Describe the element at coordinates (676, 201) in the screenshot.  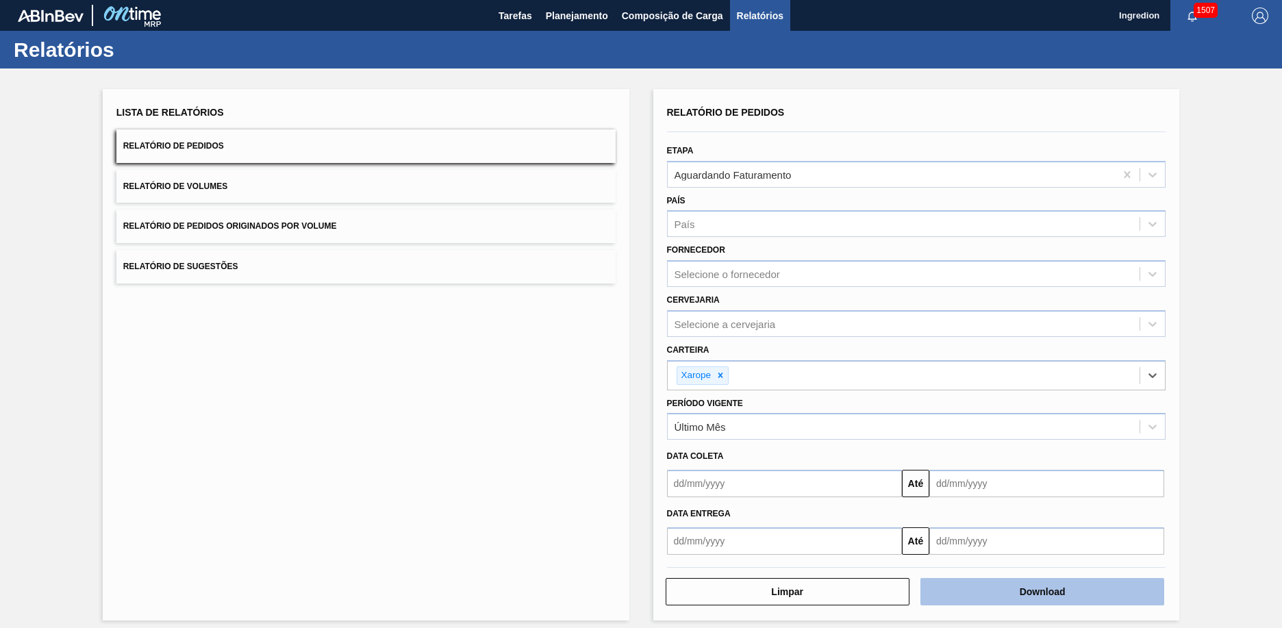
I see `label: País` at that location.